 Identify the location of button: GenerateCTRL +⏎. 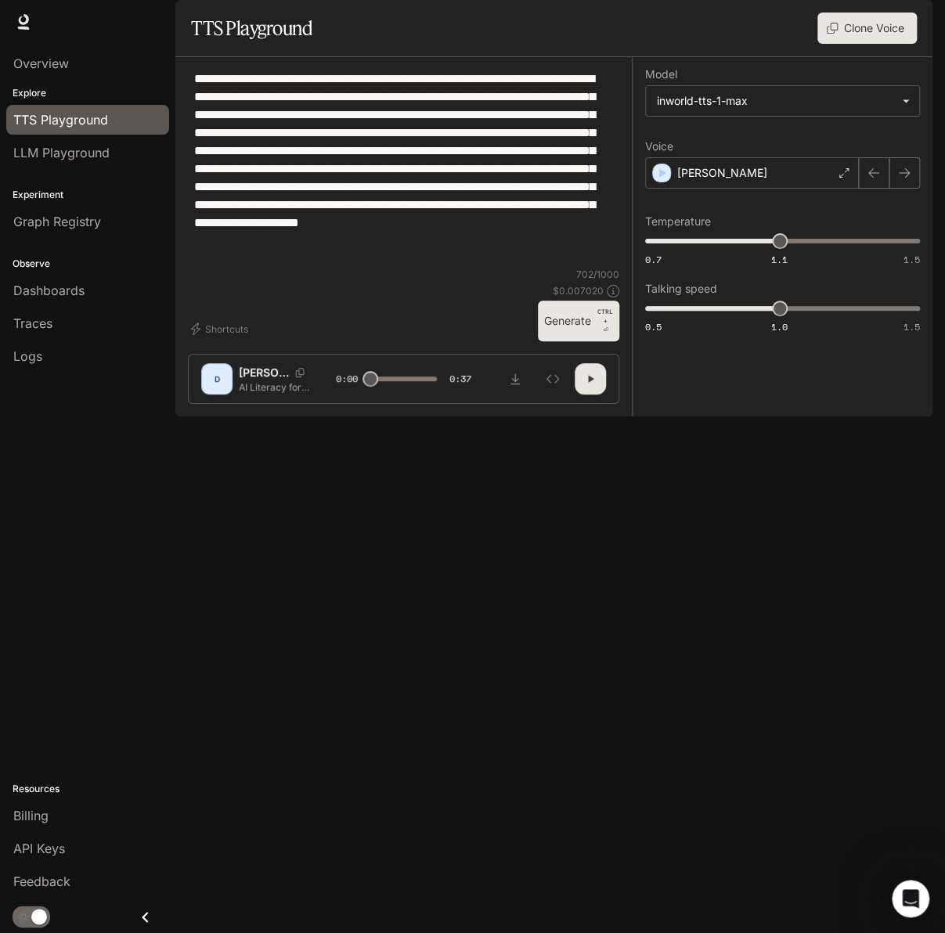
(578, 321).